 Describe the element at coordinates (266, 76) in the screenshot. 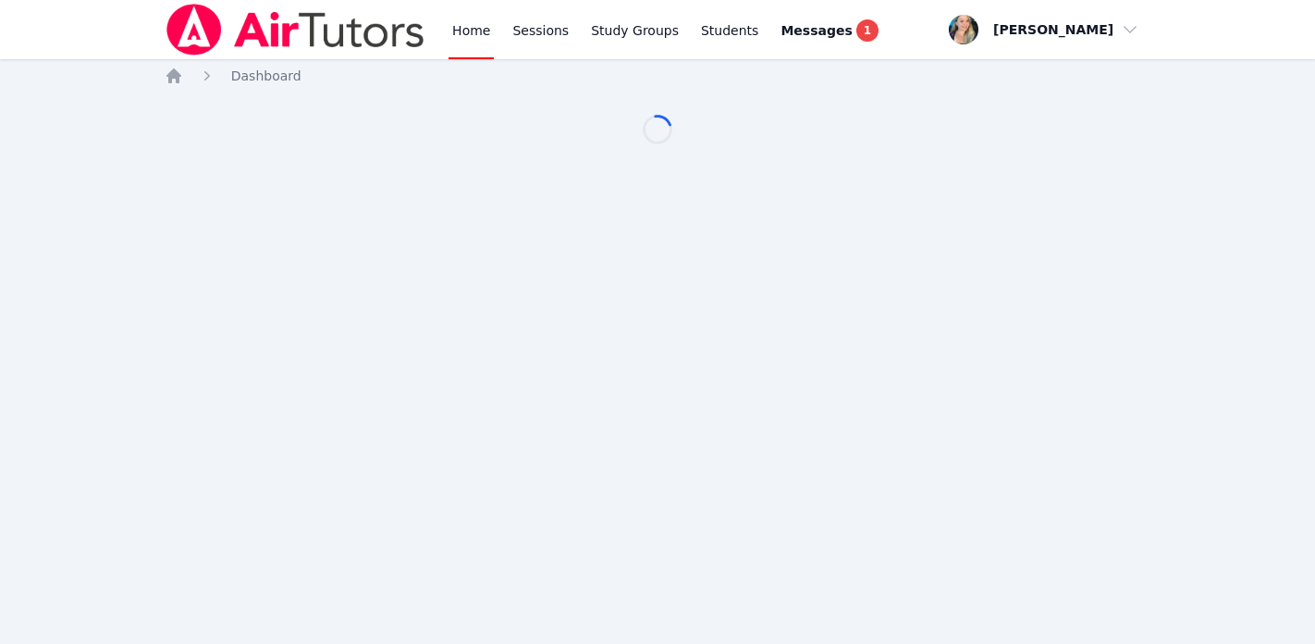

I see `a: Dashboard` at that location.